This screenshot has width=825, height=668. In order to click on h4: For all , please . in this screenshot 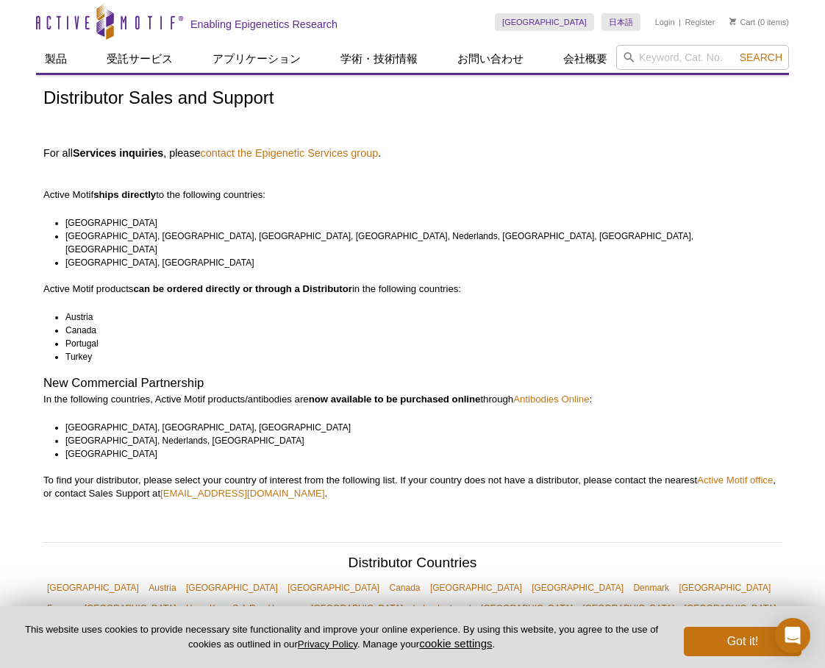, I will do `click(413, 153)`.